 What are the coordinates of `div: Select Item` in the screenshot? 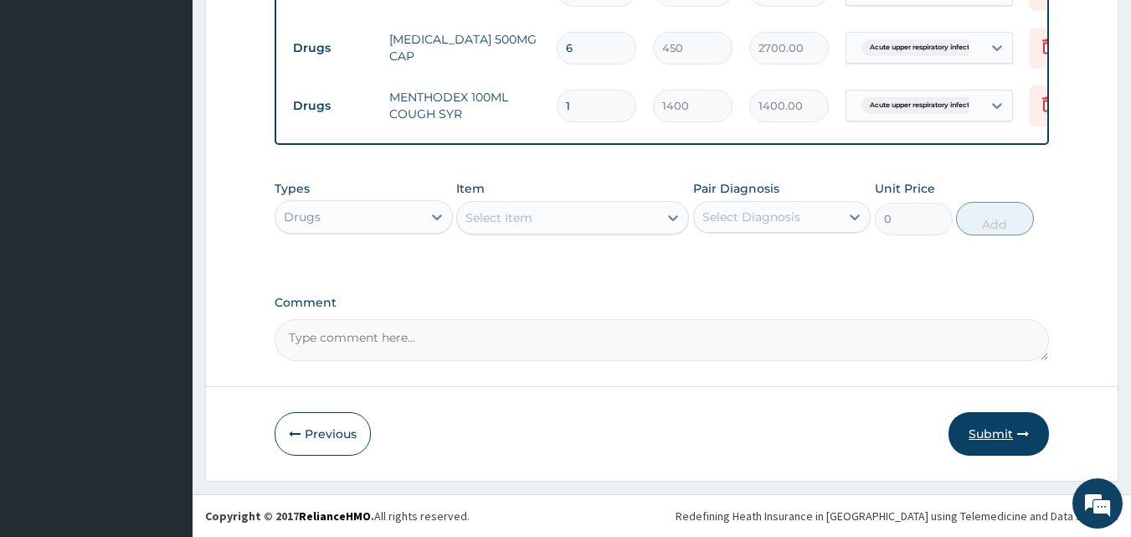 It's located at (499, 218).